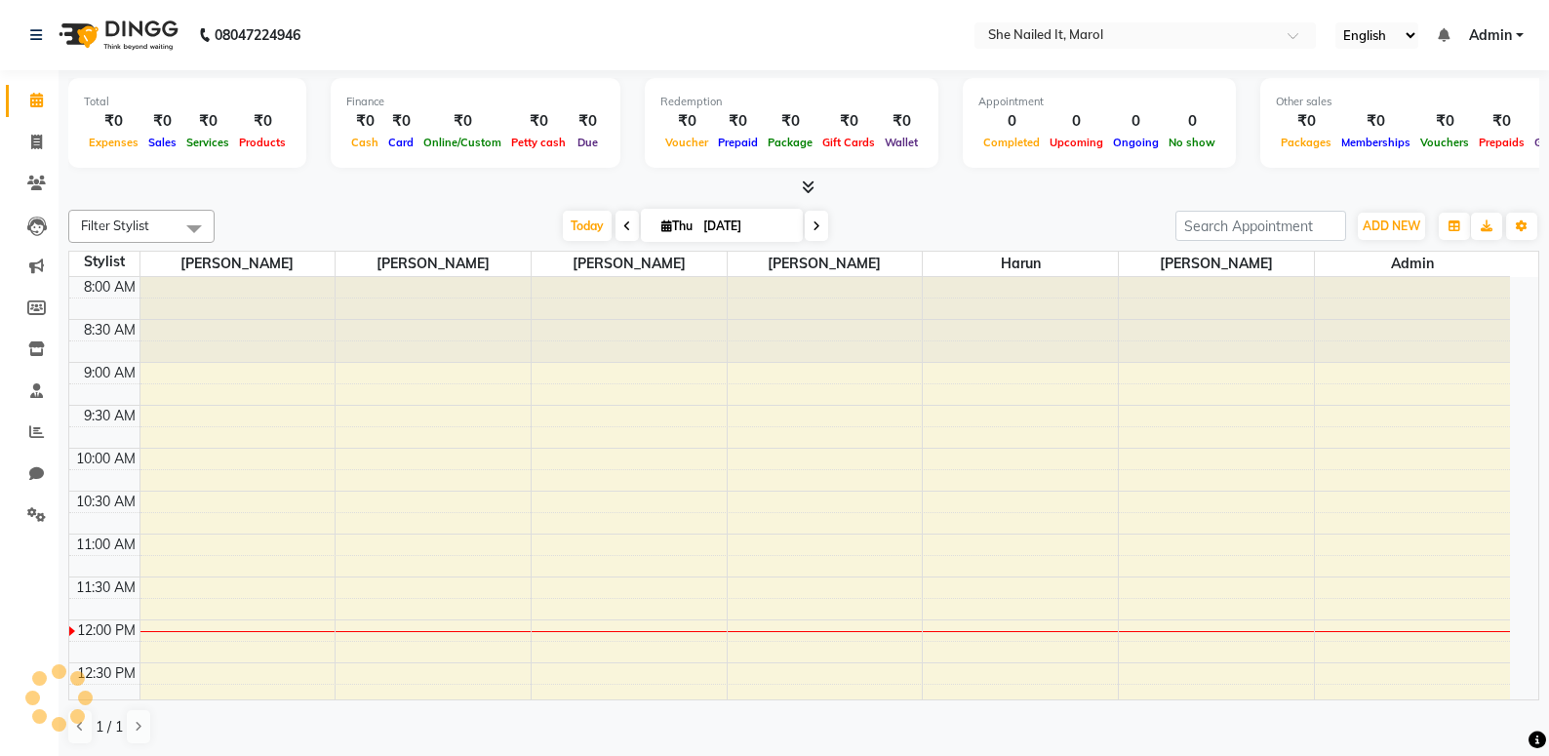 The height and width of the screenshot is (756, 1549). What do you see at coordinates (105, 544) in the screenshot?
I see `div: 11:00 AM` at bounding box center [105, 544].